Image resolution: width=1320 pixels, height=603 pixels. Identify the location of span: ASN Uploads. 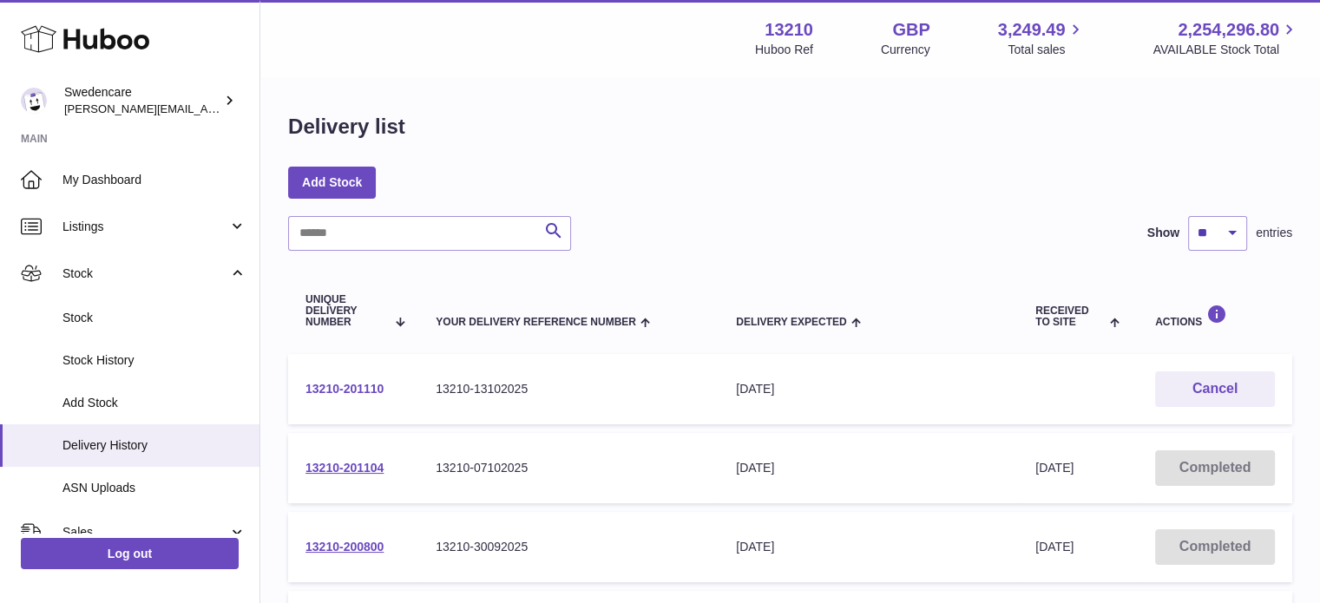
(154, 488).